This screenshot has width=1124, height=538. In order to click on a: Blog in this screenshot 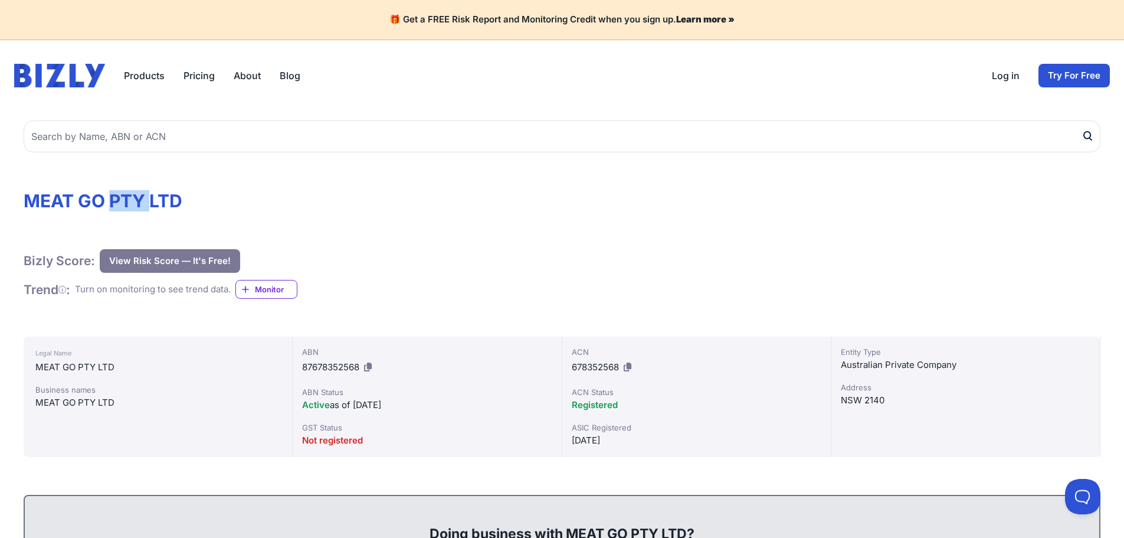, I will do `click(290, 76)`.